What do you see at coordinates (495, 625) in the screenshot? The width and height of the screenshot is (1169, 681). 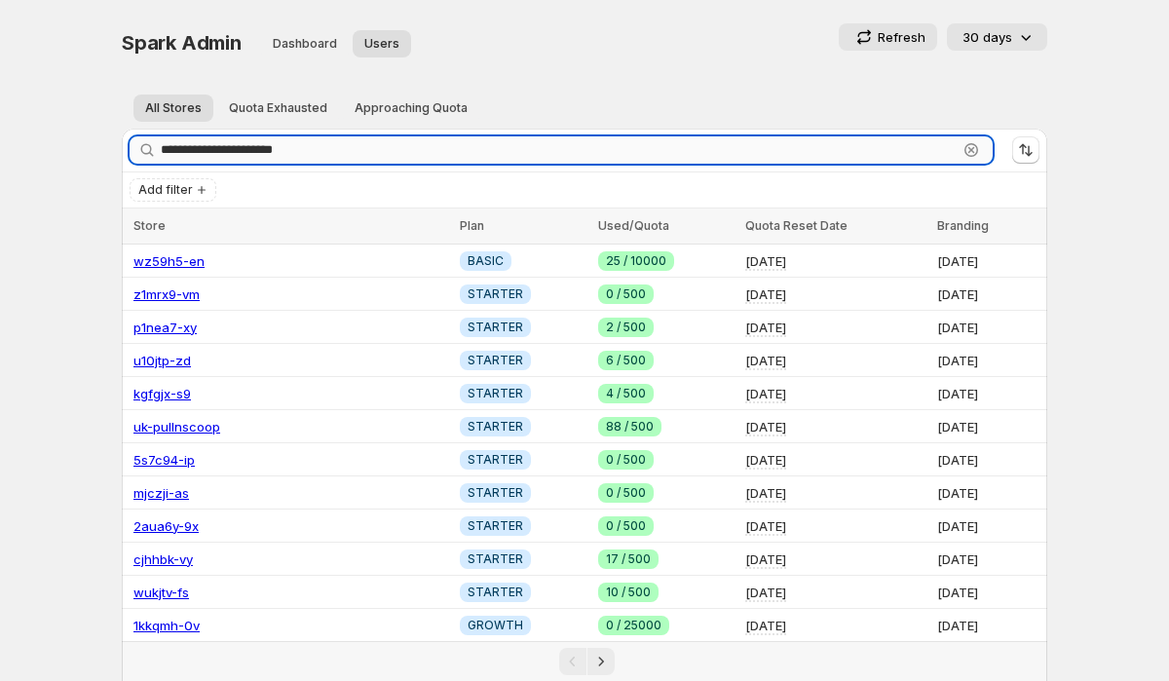 I see `span: GROWTH` at bounding box center [495, 625].